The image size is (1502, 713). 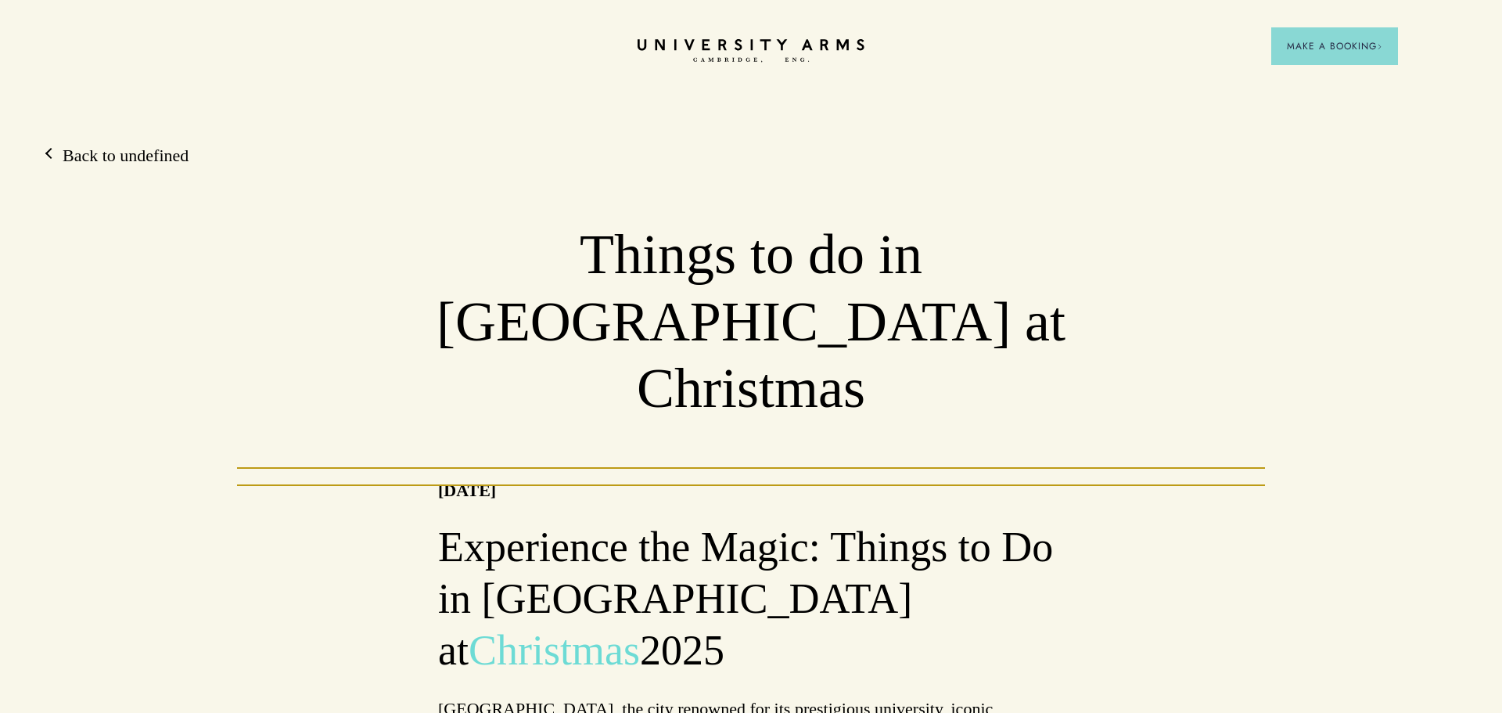 What do you see at coordinates (117, 156) in the screenshot?
I see `a: Back to undefined` at bounding box center [117, 156].